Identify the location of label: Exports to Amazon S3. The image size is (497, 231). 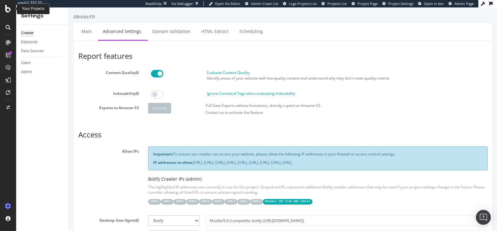
(39, 99).